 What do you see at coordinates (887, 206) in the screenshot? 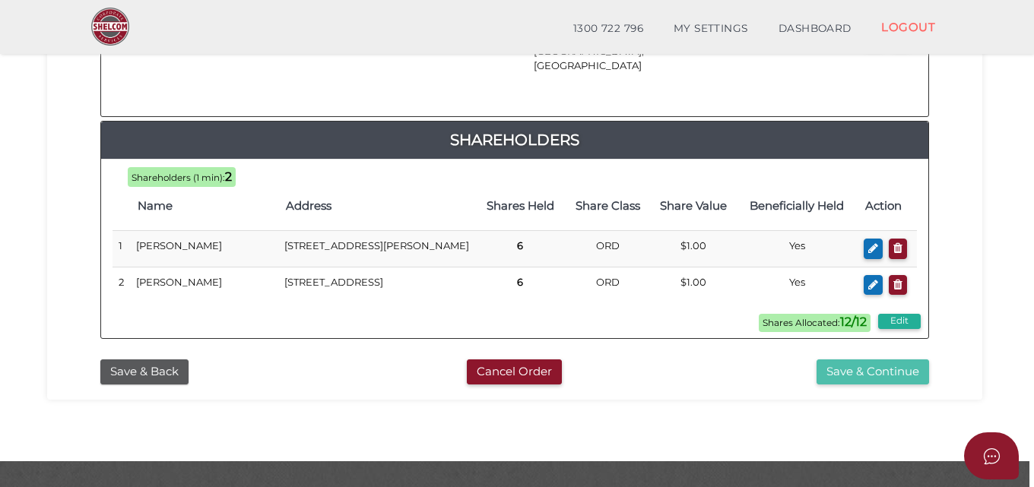
I see `h4: Action` at bounding box center [887, 206].